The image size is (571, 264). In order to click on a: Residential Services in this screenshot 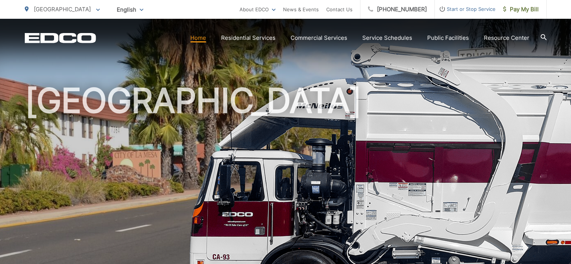, I will do `click(248, 38)`.